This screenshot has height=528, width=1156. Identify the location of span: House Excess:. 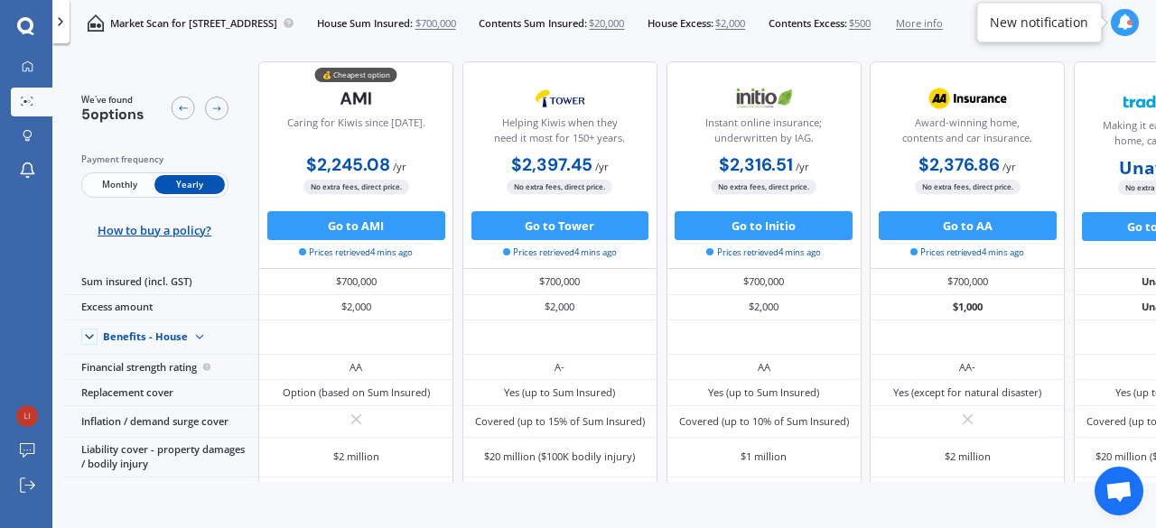
(680, 23).